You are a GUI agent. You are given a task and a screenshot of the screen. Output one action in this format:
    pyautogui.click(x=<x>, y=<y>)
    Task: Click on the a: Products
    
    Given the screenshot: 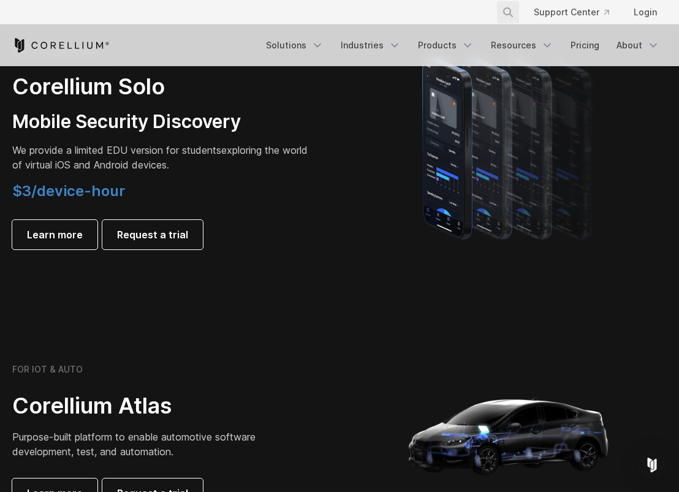 What is the action you would take?
    pyautogui.click(x=446, y=45)
    